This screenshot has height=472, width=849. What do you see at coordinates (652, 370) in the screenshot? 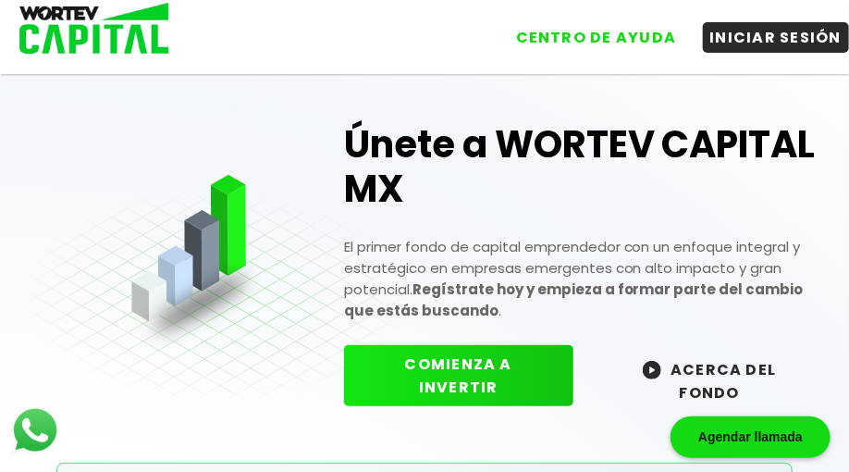
I see `img: wortev-capital-acerca-del-fondo` at bounding box center [652, 370].